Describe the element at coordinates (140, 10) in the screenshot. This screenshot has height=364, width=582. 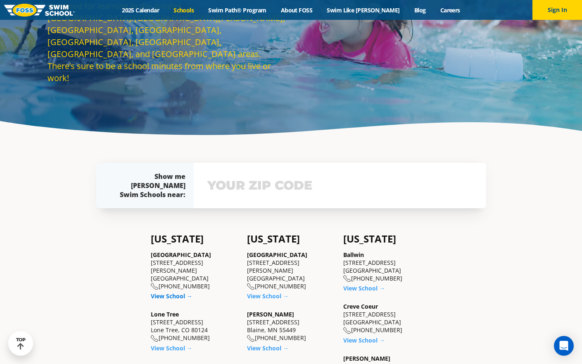
I see `a: 2025 Calendar` at that location.